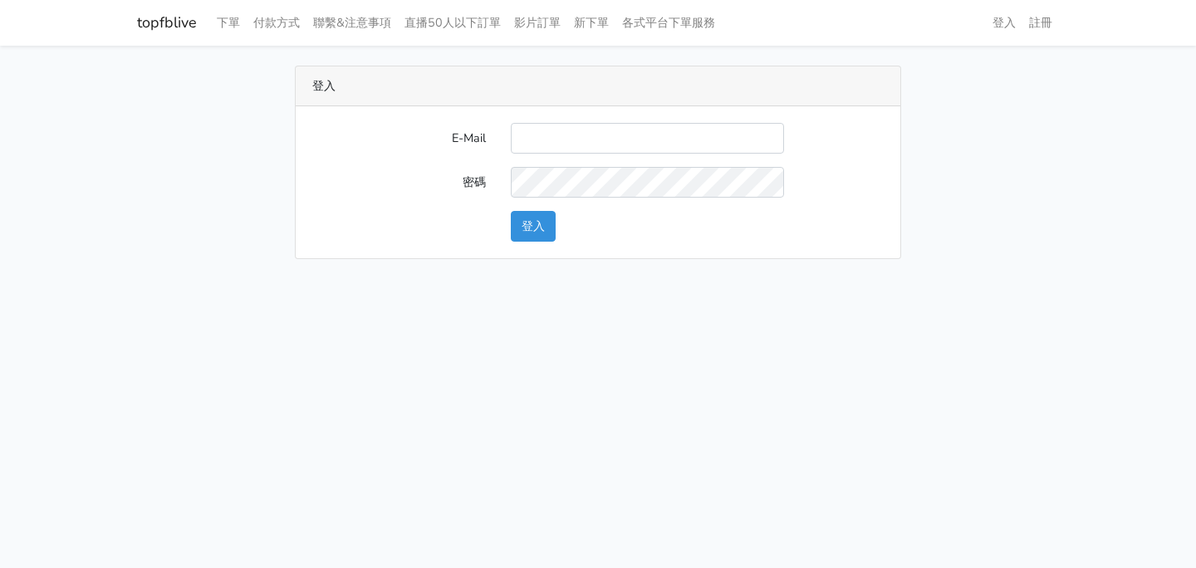  Describe the element at coordinates (533, 226) in the screenshot. I see `button: 登入` at that location.